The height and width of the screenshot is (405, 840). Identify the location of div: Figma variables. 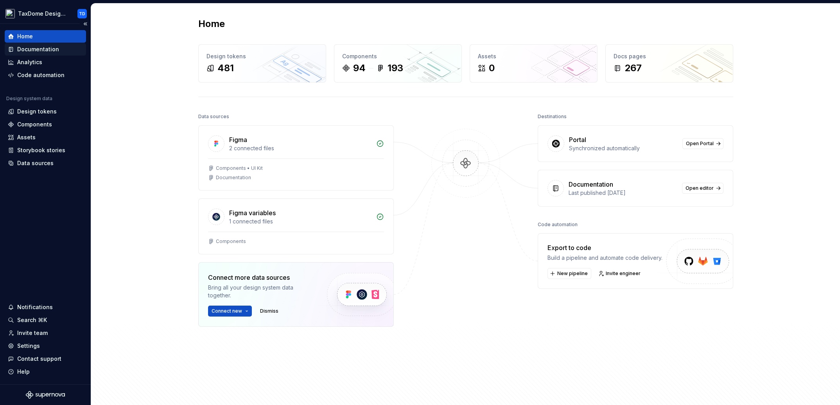
(252, 213).